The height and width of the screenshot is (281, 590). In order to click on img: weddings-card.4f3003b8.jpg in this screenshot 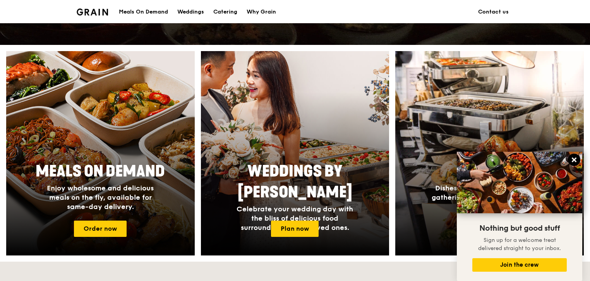, I will do `click(295, 153)`.